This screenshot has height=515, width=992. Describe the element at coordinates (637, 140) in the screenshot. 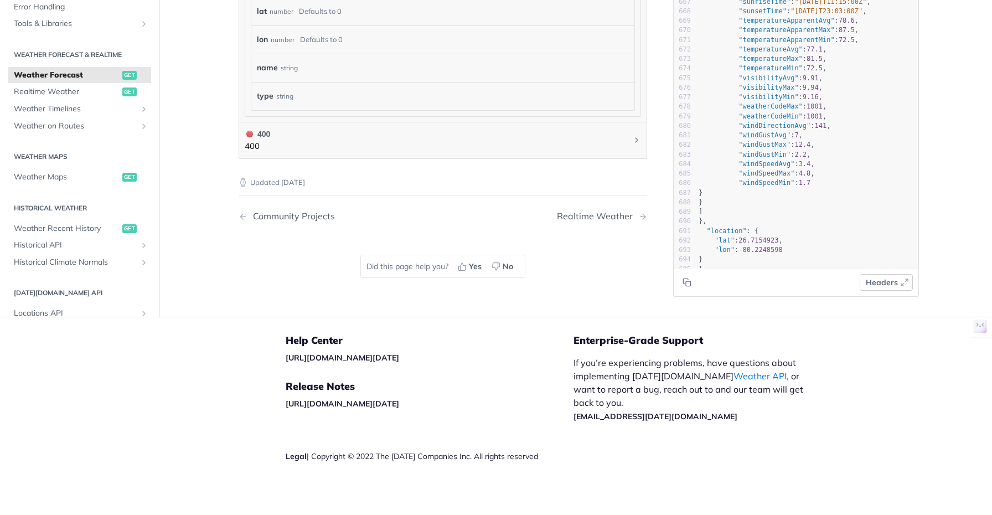

I see `svg: Chevron` at that location.